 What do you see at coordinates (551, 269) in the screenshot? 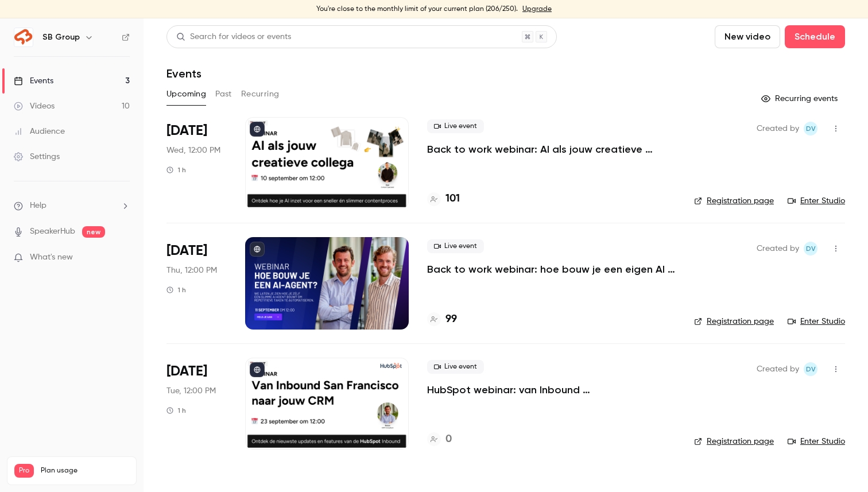
I see `a: Back to work webinar: hoe bouw je een eigen AI agent?` at bounding box center [551, 269].